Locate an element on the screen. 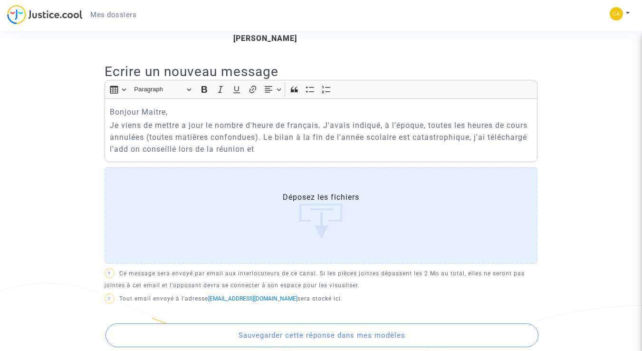 The image size is (642, 351). b: Pitcher Avocat is located at coordinates (377, 27).